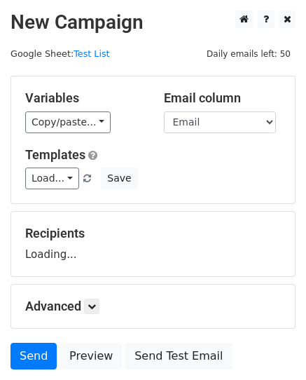 This screenshot has width=306, height=380. I want to click on a: Templates, so click(55, 154).